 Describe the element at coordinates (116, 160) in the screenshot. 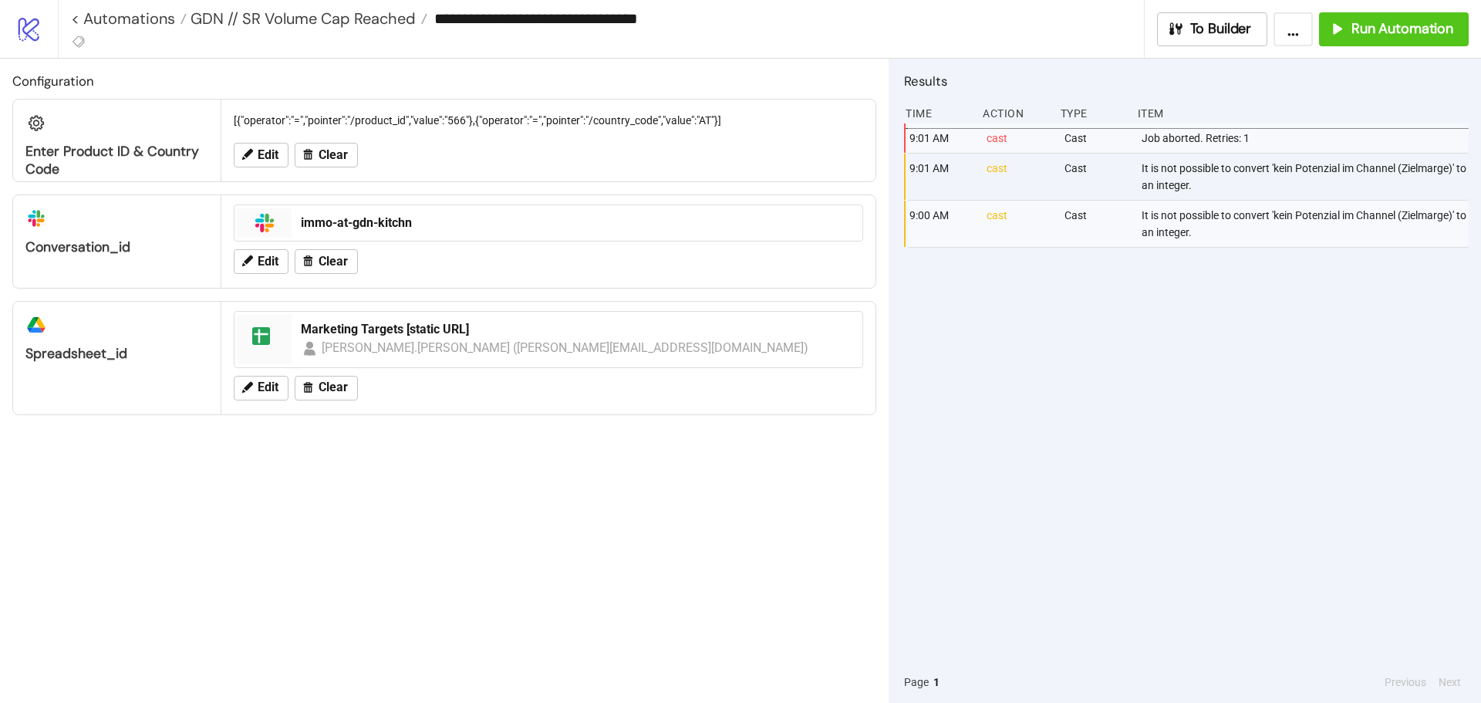

I see `div: Enter Product ID & Country Code` at that location.